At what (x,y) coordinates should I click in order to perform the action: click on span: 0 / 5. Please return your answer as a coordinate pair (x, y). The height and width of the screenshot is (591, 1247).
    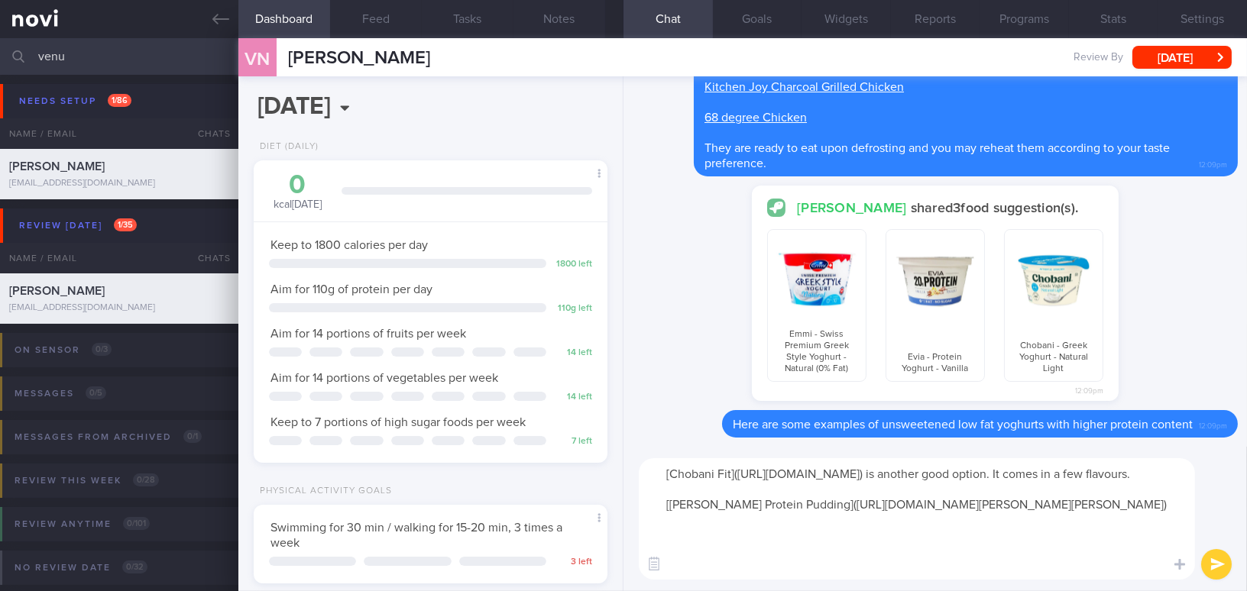
    Looking at the image, I should click on (96, 393).